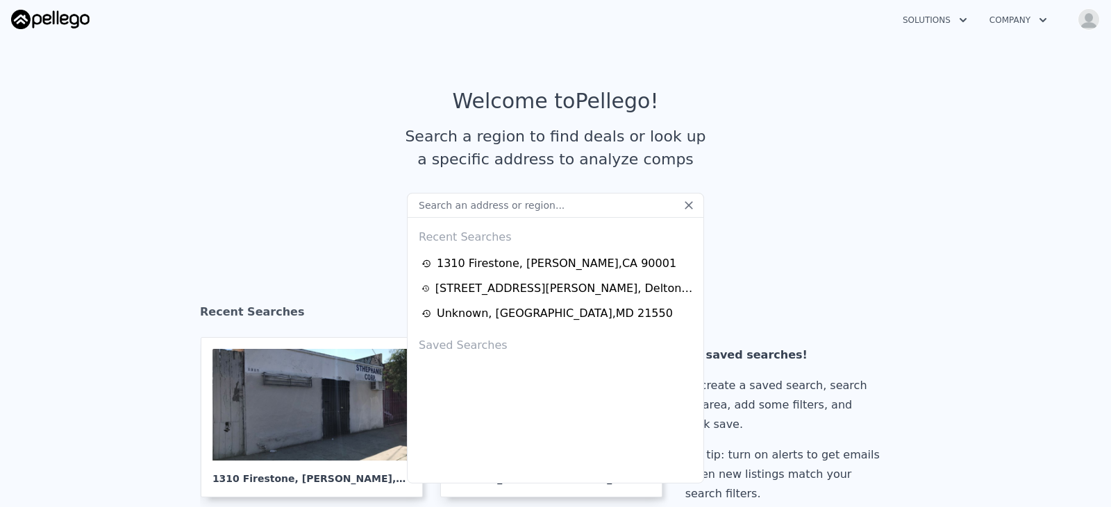 The image size is (1111, 507). I want to click on button: Solutions, so click(934, 20).